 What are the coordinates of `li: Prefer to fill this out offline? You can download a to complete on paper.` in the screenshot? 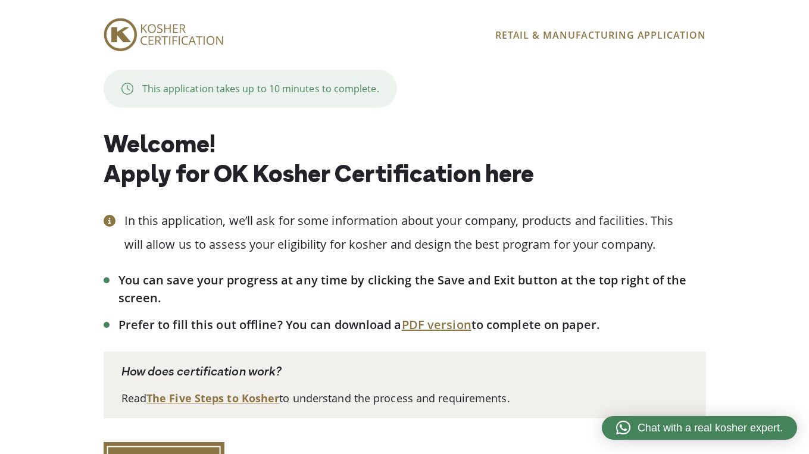 It's located at (412, 325).